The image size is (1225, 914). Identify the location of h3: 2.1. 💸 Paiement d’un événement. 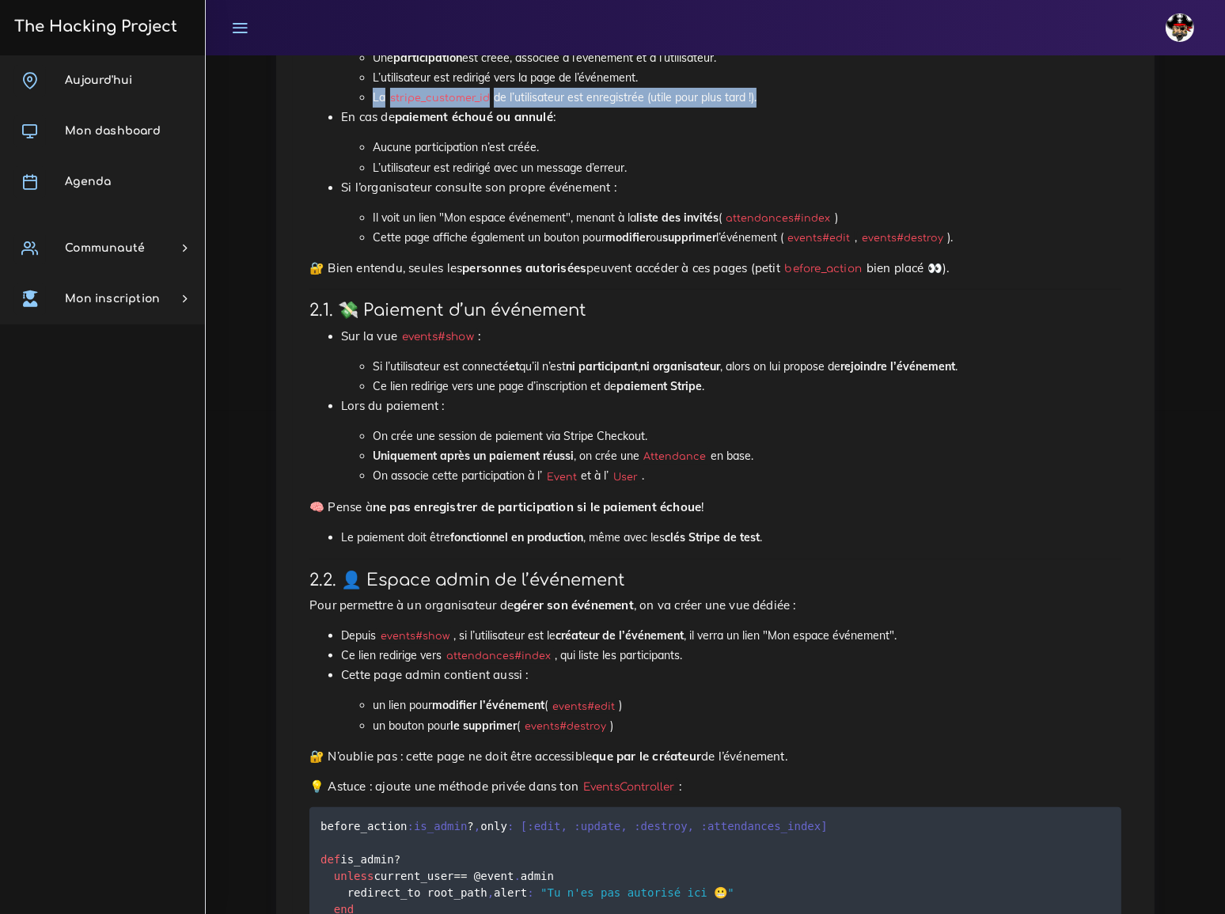
(716, 310).